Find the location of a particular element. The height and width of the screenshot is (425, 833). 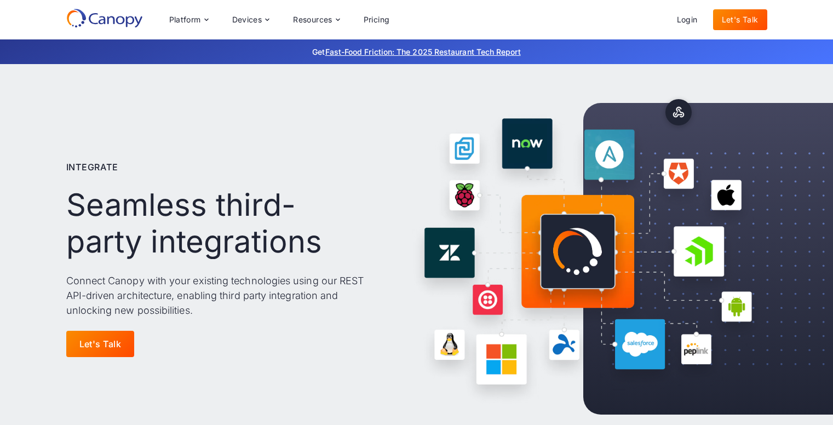

p: Get is located at coordinates (417, 52).